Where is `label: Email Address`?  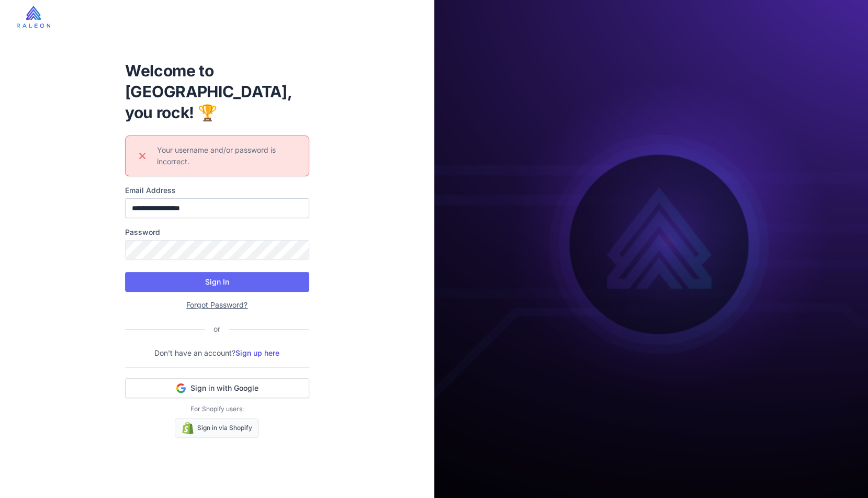 label: Email Address is located at coordinates (217, 191).